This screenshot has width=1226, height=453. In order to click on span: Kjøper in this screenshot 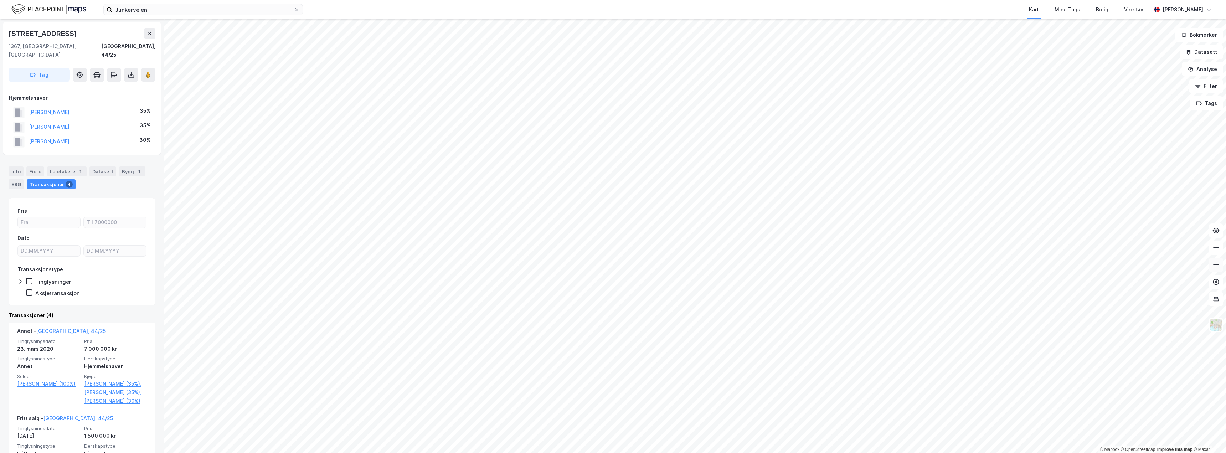, I will do `click(116, 376)`.